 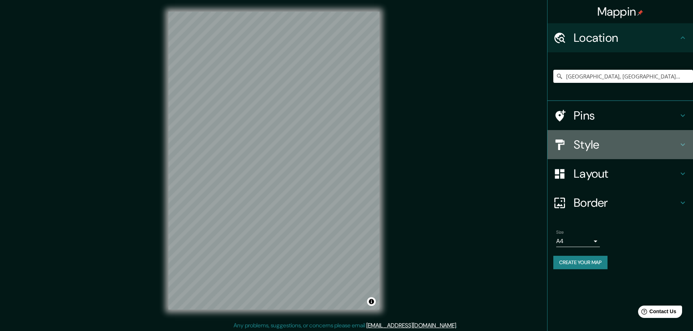 I want to click on canvas: Map, so click(x=274, y=161).